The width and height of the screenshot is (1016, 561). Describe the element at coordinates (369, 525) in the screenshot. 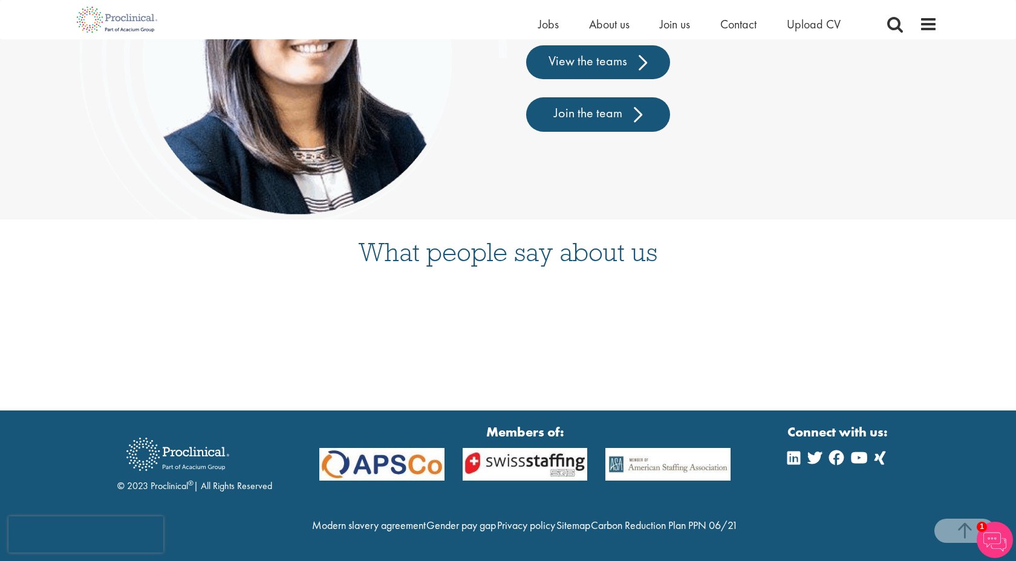

I see `a: Modern slavery agreement` at that location.